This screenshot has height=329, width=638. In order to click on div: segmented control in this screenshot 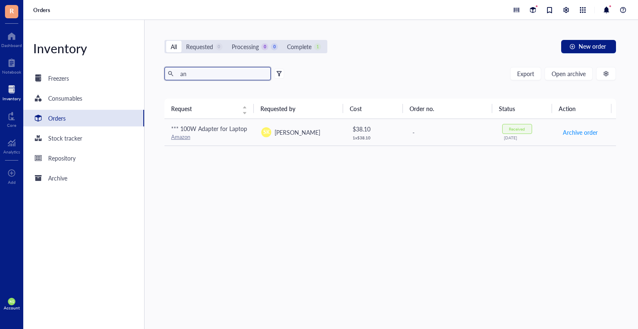, I will do `click(246, 47)`.